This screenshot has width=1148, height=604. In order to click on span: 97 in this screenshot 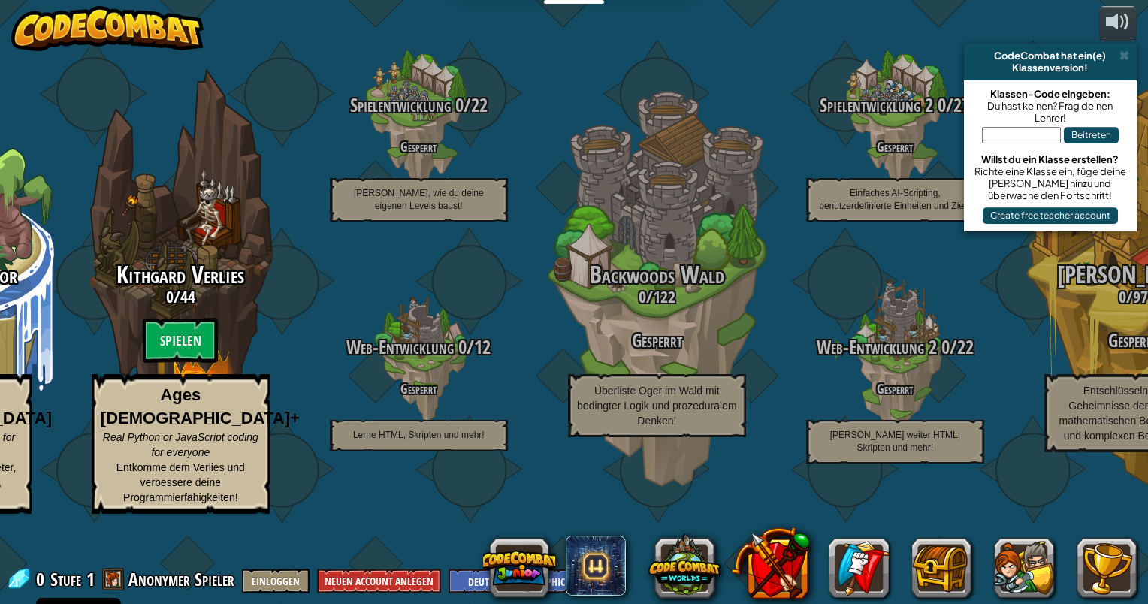, I will do `click(1140, 297)`.